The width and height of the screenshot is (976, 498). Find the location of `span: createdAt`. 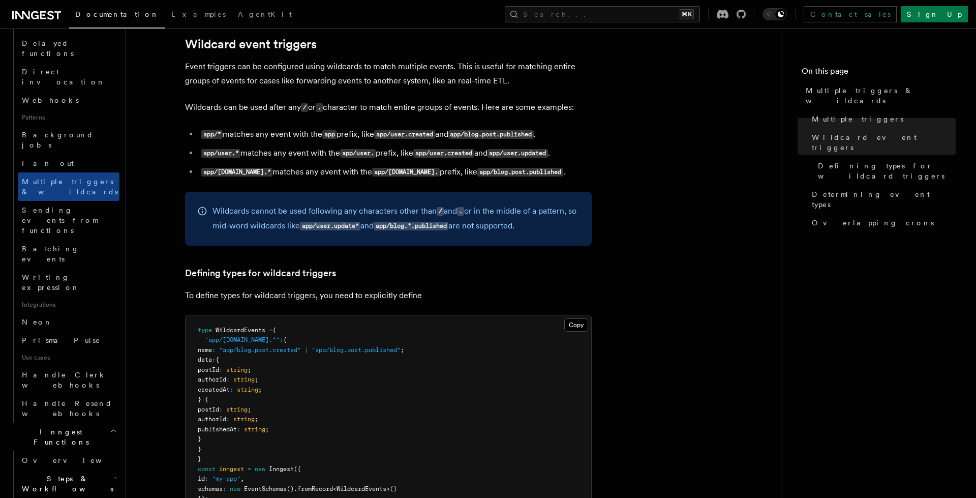

span: createdAt is located at coordinates (213, 389).